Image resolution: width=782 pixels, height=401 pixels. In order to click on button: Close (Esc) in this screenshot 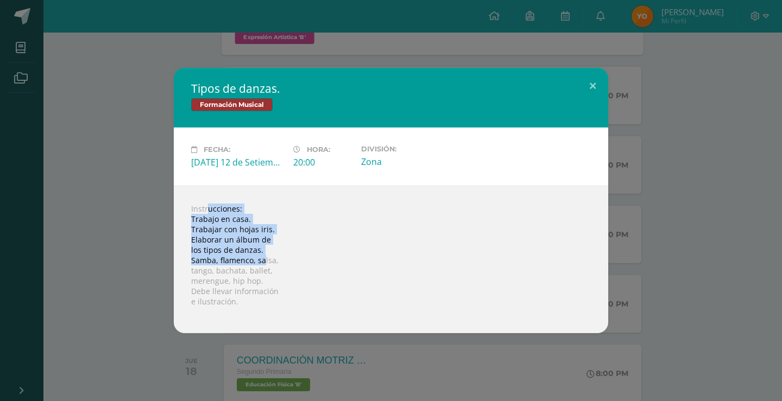, I will do `click(592, 86)`.